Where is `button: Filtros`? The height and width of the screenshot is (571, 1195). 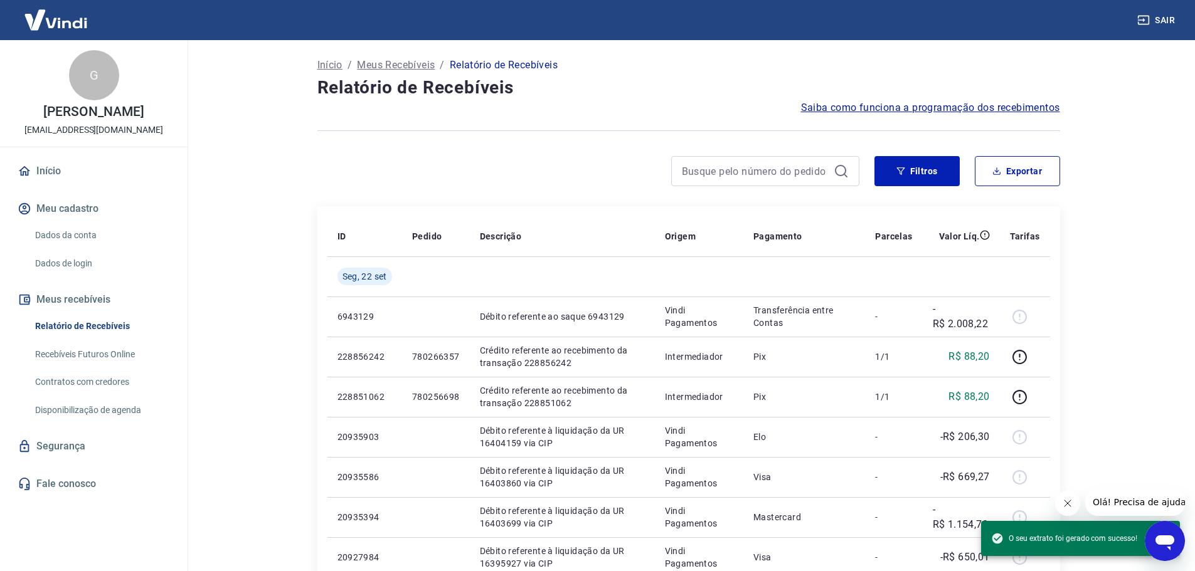 button: Filtros is located at coordinates (917, 171).